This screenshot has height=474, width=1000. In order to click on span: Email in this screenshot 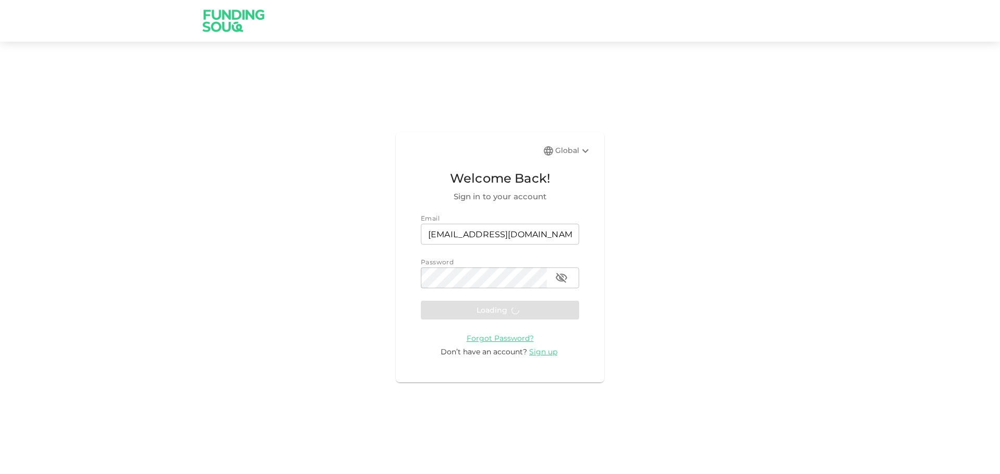, I will do `click(430, 218)`.